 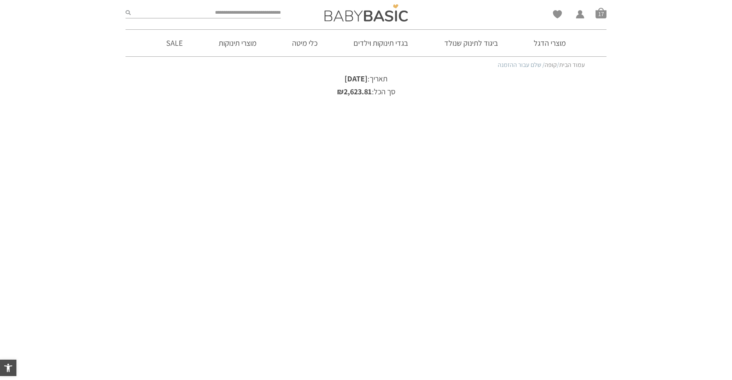 I want to click on a: קופה, so click(x=551, y=65).